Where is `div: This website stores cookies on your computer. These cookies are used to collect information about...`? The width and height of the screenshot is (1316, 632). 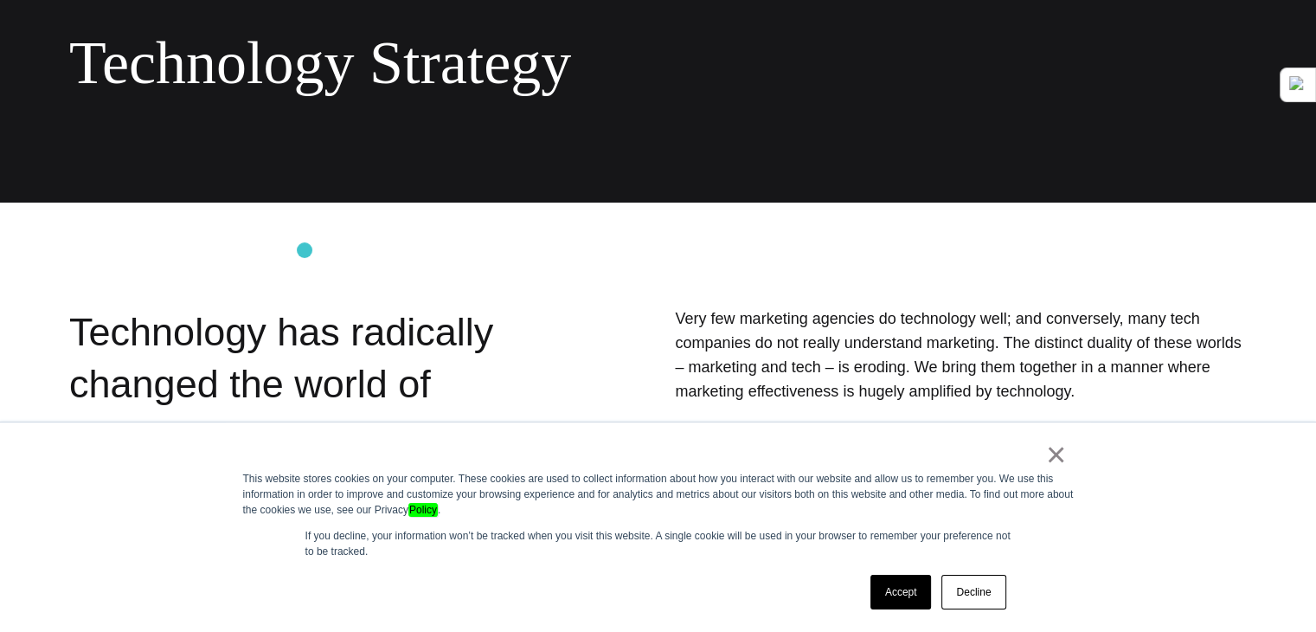 div: This website stores cookies on your computer. These cookies are used to collect information about... is located at coordinates (658, 494).